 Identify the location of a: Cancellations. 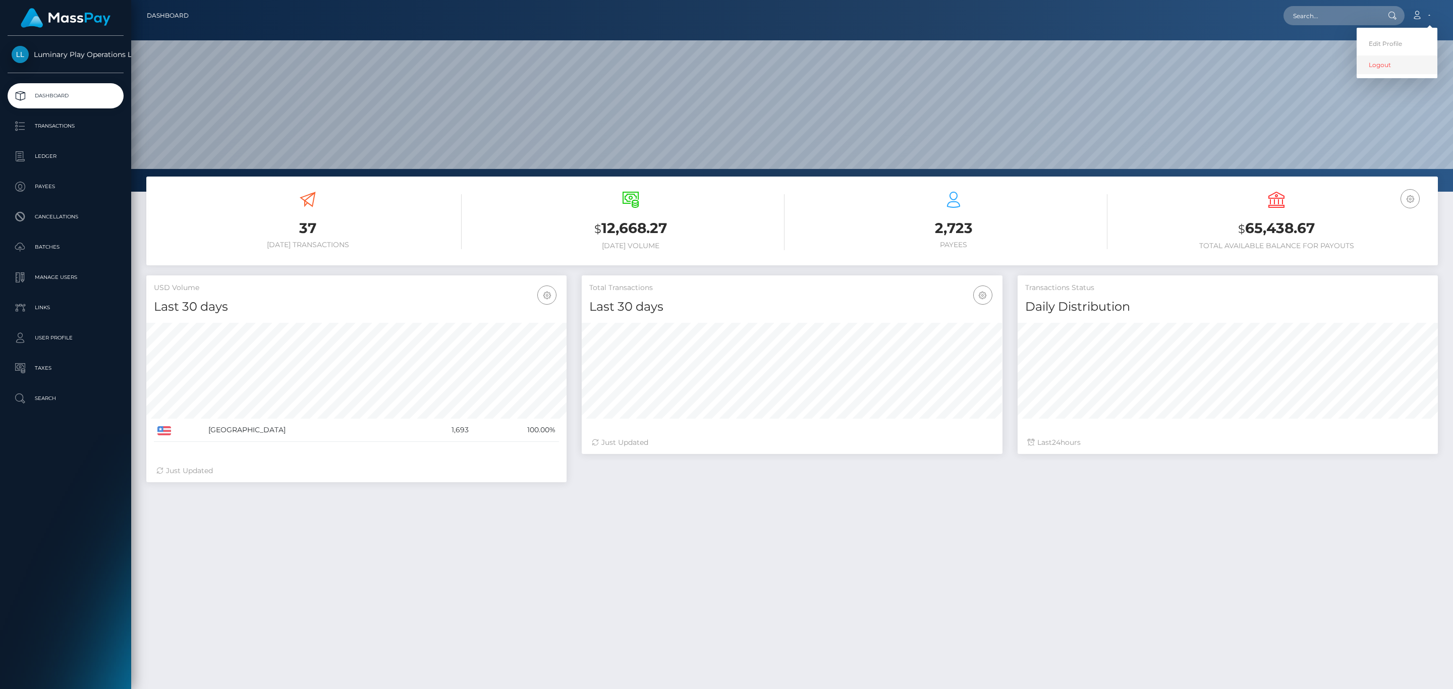
(66, 217).